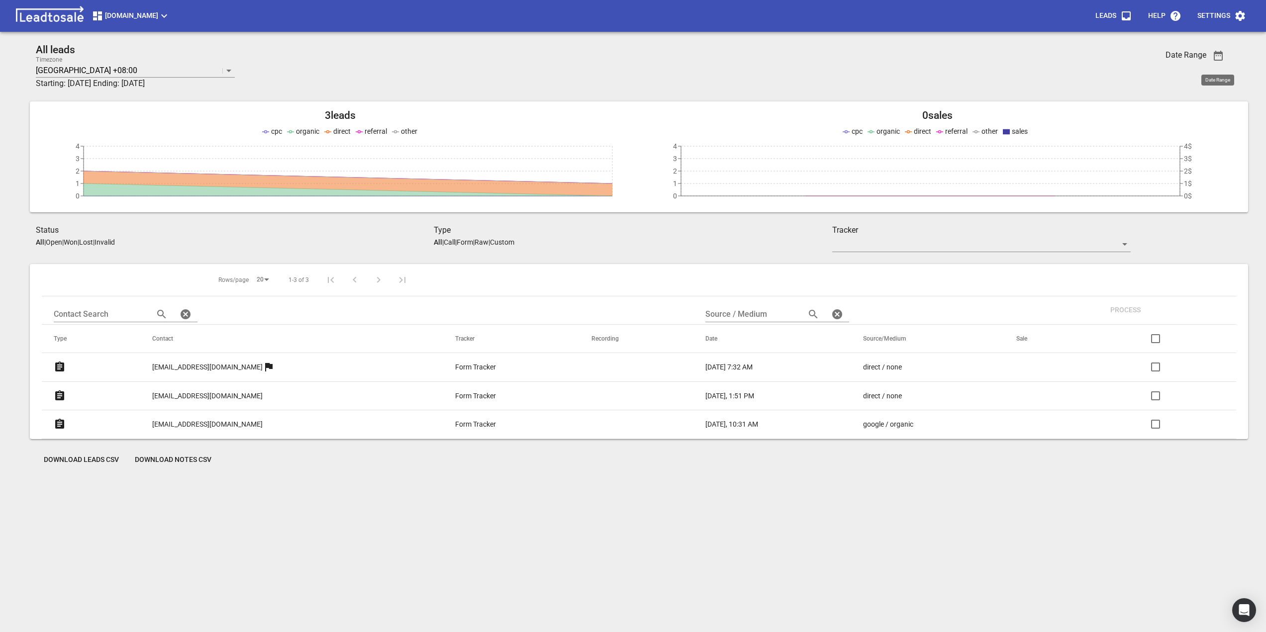 The width and height of the screenshot is (1266, 632). Describe the element at coordinates (937, 115) in the screenshot. I see `h2: 0 sales` at that location.